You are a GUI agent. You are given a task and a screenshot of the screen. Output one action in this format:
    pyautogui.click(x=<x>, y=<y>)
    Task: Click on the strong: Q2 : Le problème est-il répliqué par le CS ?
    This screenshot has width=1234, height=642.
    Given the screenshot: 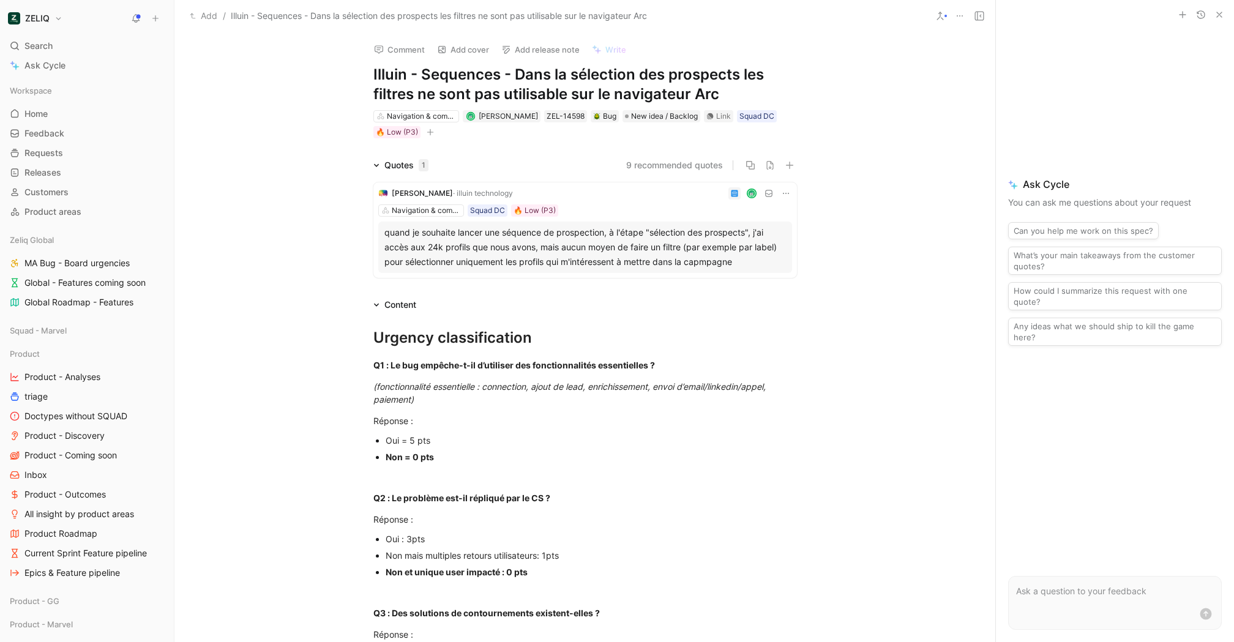 What is the action you would take?
    pyautogui.click(x=462, y=498)
    